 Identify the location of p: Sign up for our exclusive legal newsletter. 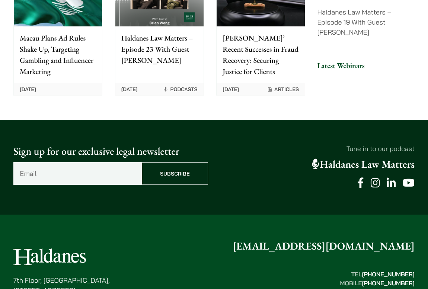
(110, 151).